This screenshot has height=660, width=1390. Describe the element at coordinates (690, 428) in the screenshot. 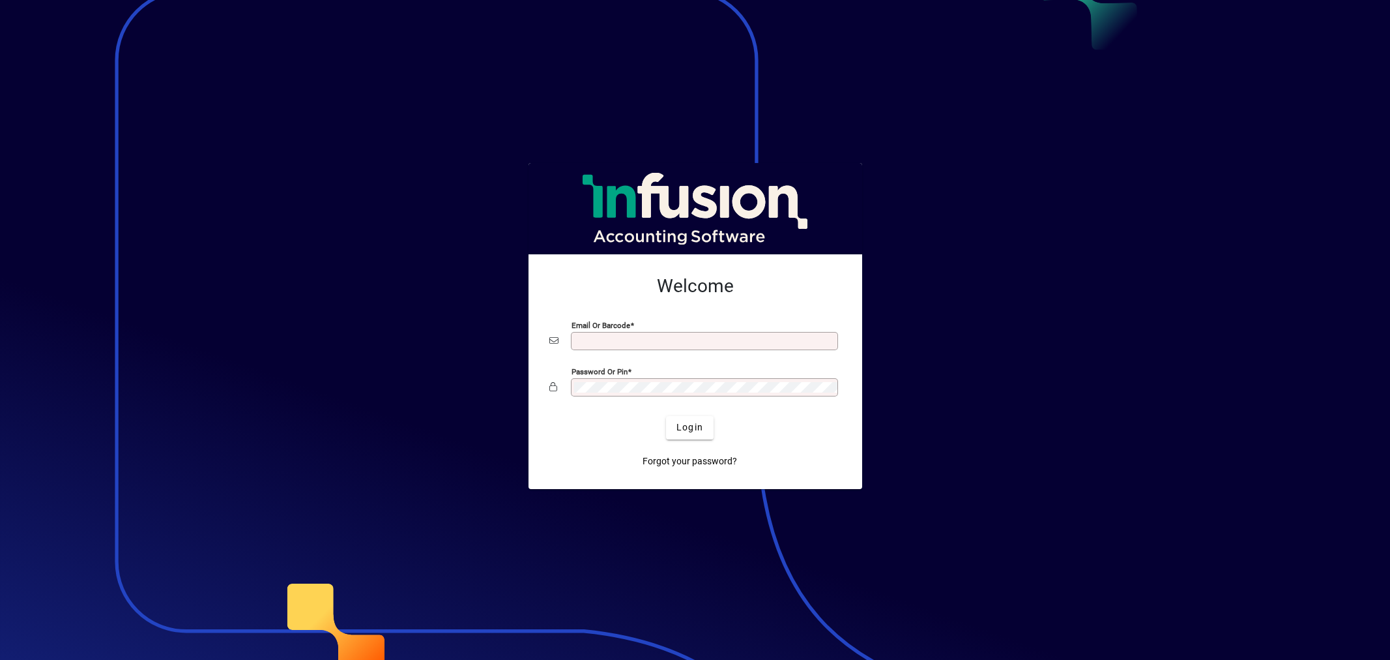

I see `button: Login` at that location.